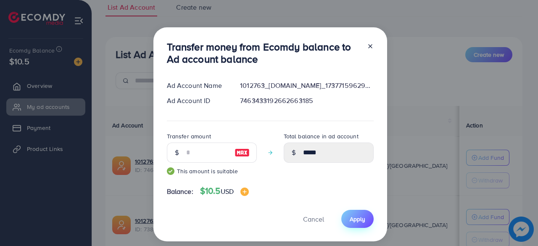  Describe the element at coordinates (357, 219) in the screenshot. I see `span: Apply` at that location.